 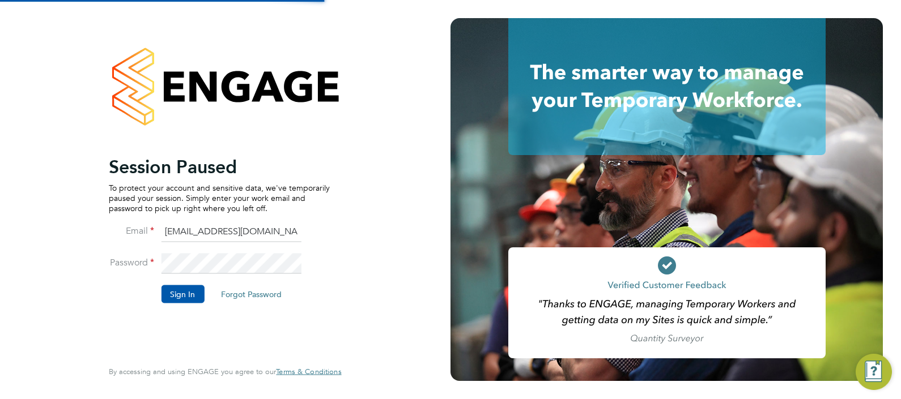 What do you see at coordinates (308, 372) in the screenshot?
I see `a: Terms & Conditions` at bounding box center [308, 372].